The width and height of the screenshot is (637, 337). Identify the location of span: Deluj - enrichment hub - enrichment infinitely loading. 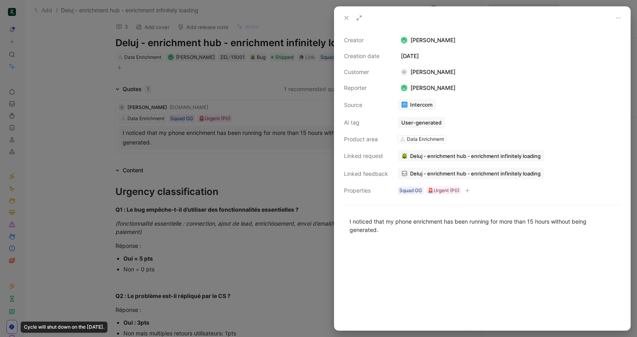
(475, 174).